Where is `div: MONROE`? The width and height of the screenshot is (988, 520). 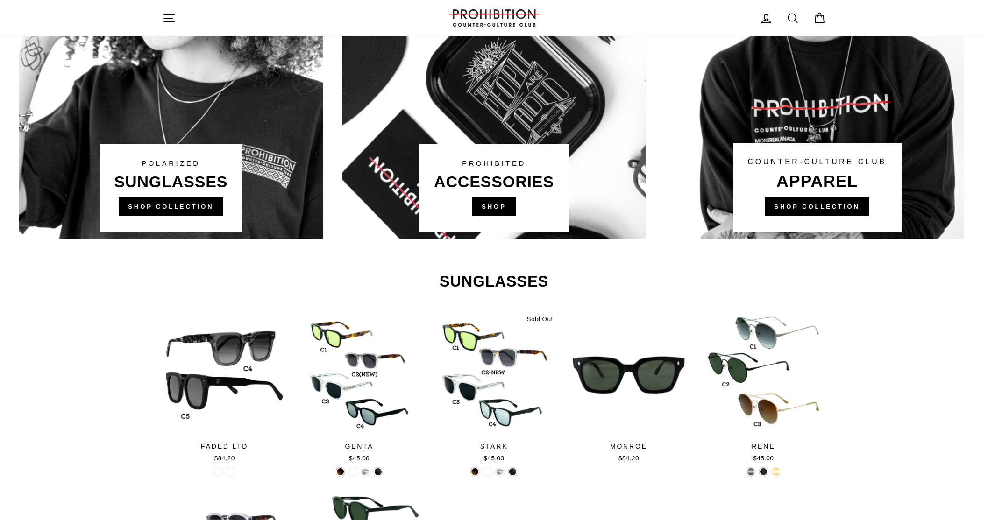 div: MONROE is located at coordinates (629, 447).